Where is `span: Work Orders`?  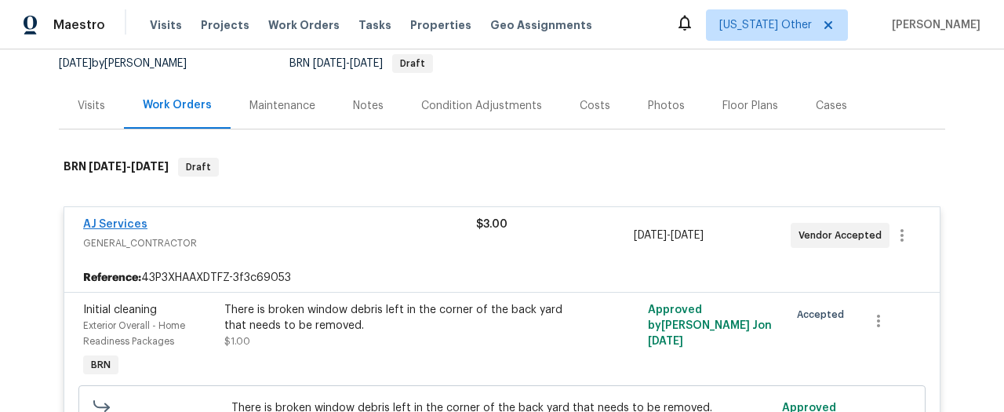
span: Work Orders is located at coordinates (304, 25).